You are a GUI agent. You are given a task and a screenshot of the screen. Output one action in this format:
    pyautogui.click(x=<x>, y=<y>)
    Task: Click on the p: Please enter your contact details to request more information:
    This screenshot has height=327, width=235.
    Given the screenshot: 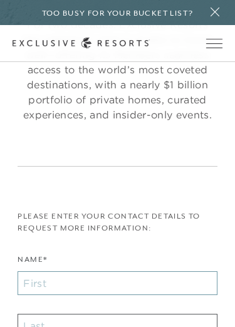 What is the action you would take?
    pyautogui.click(x=117, y=222)
    